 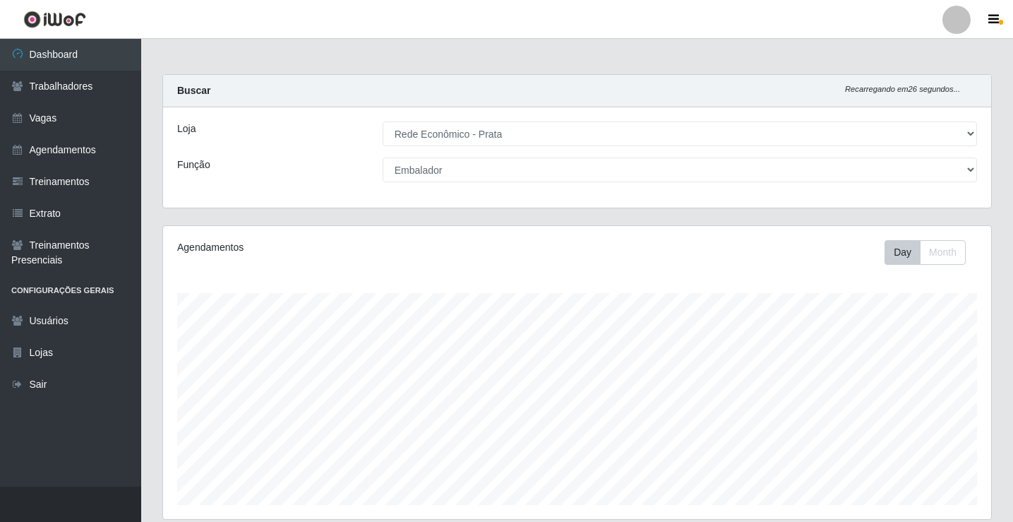 What do you see at coordinates (925, 252) in the screenshot?
I see `div: First group` at bounding box center [925, 252].